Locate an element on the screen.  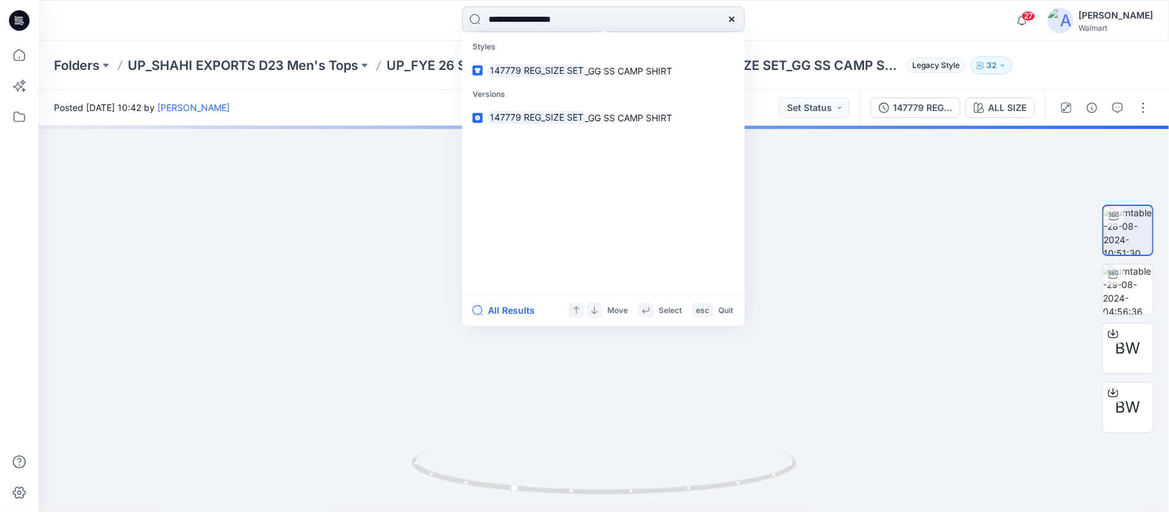
div: ALL SIZE is located at coordinates (1007, 108).